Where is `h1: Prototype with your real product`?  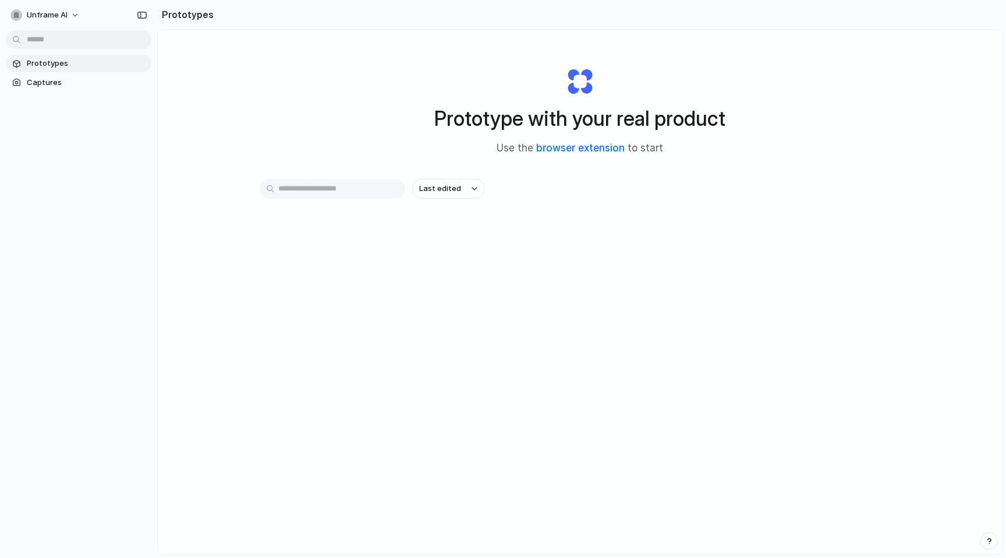
h1: Prototype with your real product is located at coordinates (580, 118).